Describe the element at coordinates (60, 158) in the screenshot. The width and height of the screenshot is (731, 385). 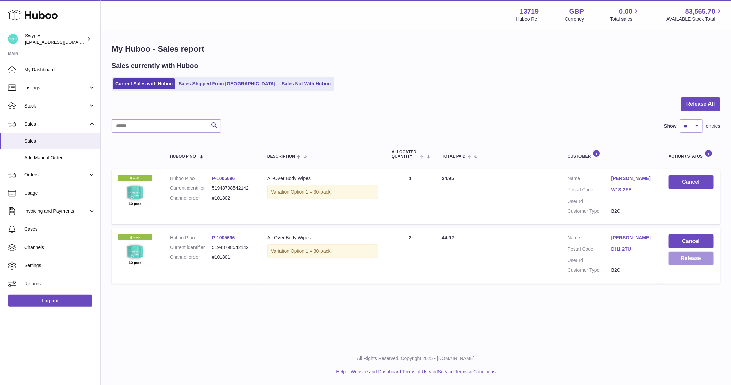
I see `span: Add Manual Order` at that location.